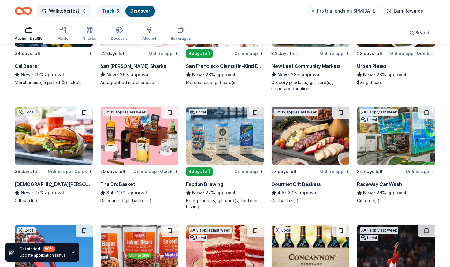 The image size is (450, 267). Describe the element at coordinates (140, 155) in the screenshot. I see `a: Image for The BroBasket12 applieslast week50 days leftOnline app•QuickThe BroBasket3.4•27% approv...` at that location.